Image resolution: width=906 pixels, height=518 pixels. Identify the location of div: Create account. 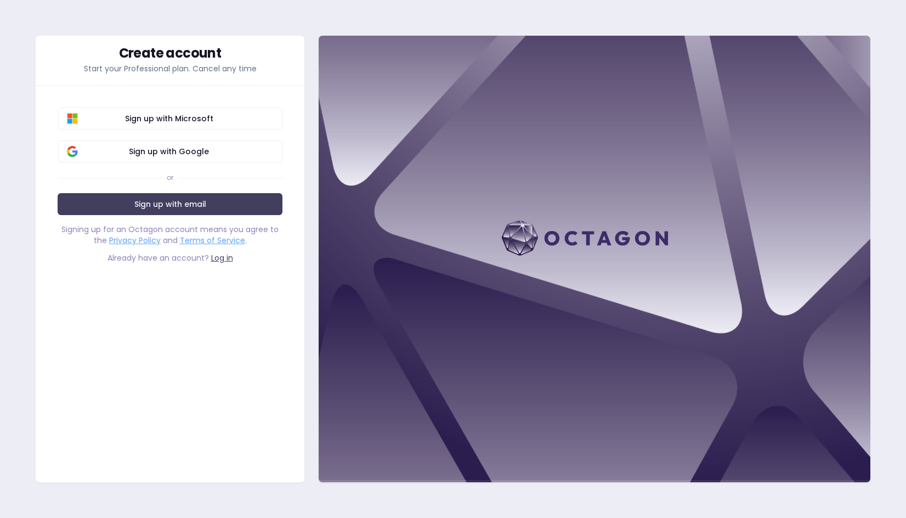
(170, 53).